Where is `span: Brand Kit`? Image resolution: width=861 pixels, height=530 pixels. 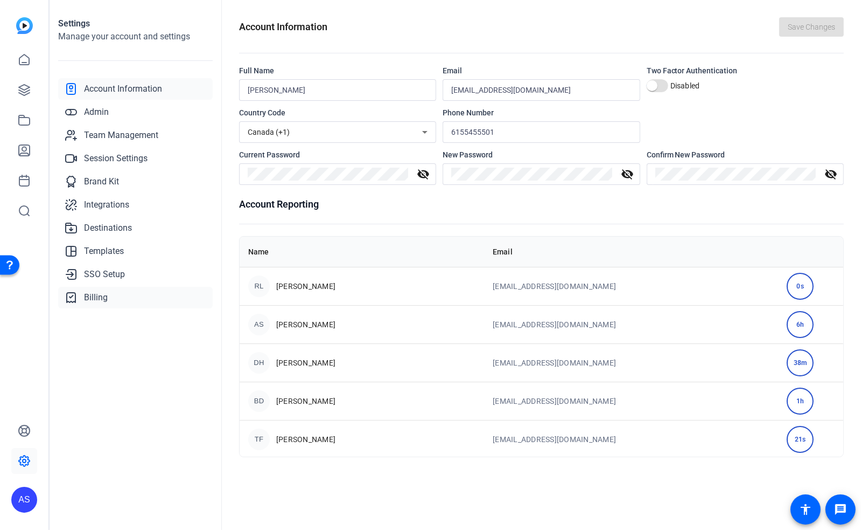
span: Brand Kit is located at coordinates (101, 182).